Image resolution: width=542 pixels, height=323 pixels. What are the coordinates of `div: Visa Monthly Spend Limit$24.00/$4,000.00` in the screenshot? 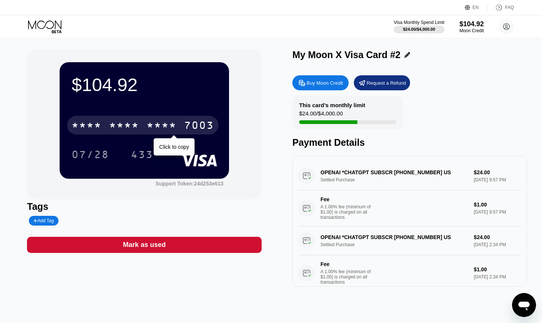 It's located at (419, 27).